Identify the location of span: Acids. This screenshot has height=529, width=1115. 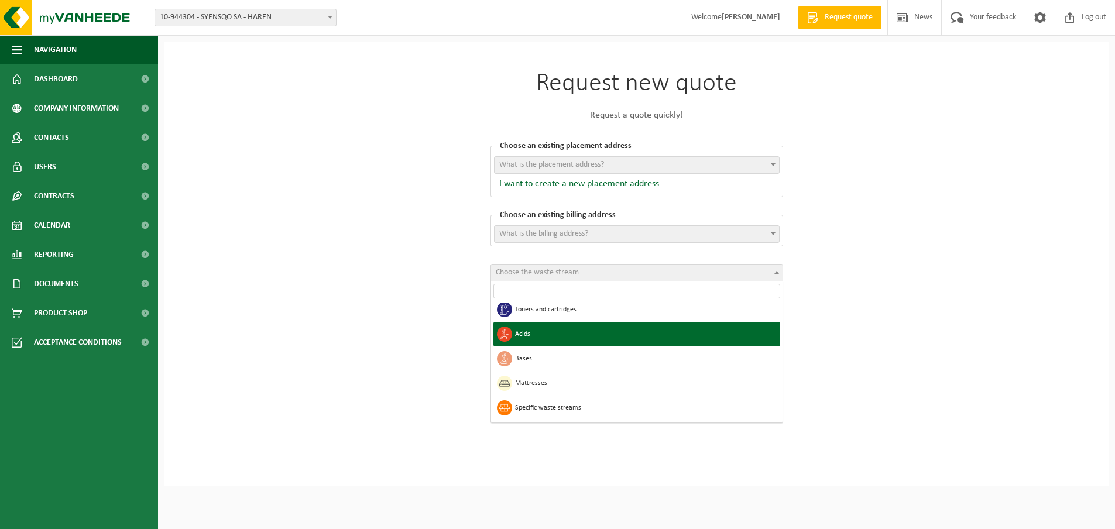
(644, 334).